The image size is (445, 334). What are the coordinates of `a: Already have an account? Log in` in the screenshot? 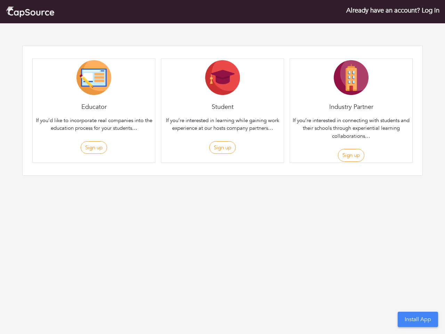 It's located at (393, 10).